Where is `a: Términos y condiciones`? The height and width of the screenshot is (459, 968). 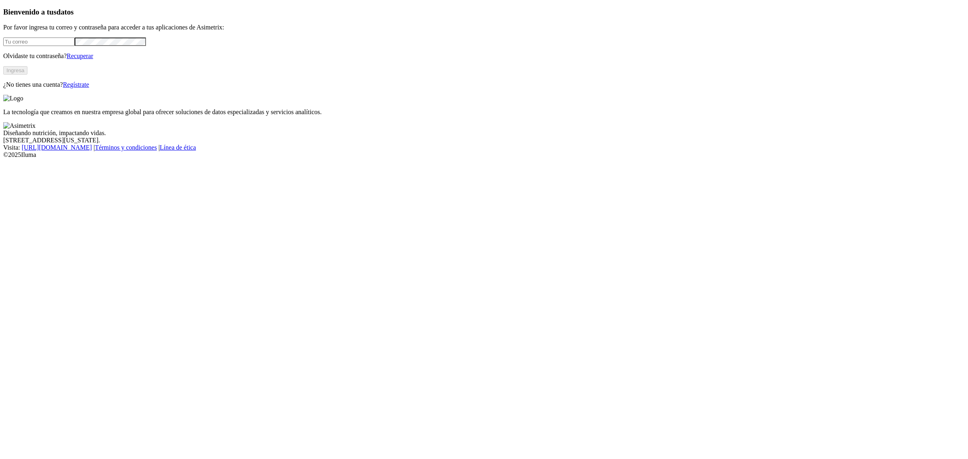 a: Términos y condiciones is located at coordinates (126, 147).